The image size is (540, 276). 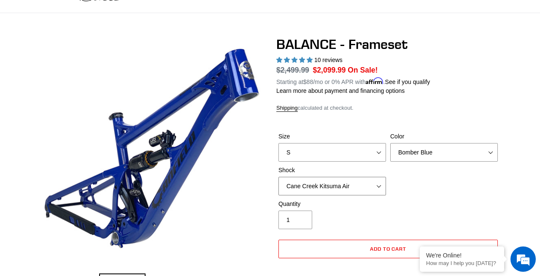 What do you see at coordinates (388, 108) in the screenshot?
I see `div: calculated at checkout.` at bounding box center [388, 108].